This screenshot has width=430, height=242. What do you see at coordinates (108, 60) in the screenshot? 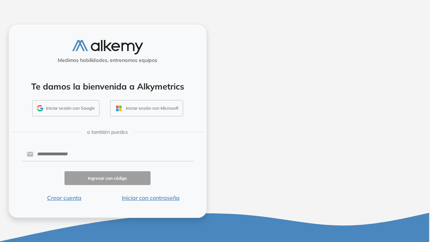
I see `h5: Medimos habilidades, entrenamos equipos` at bounding box center [108, 60].